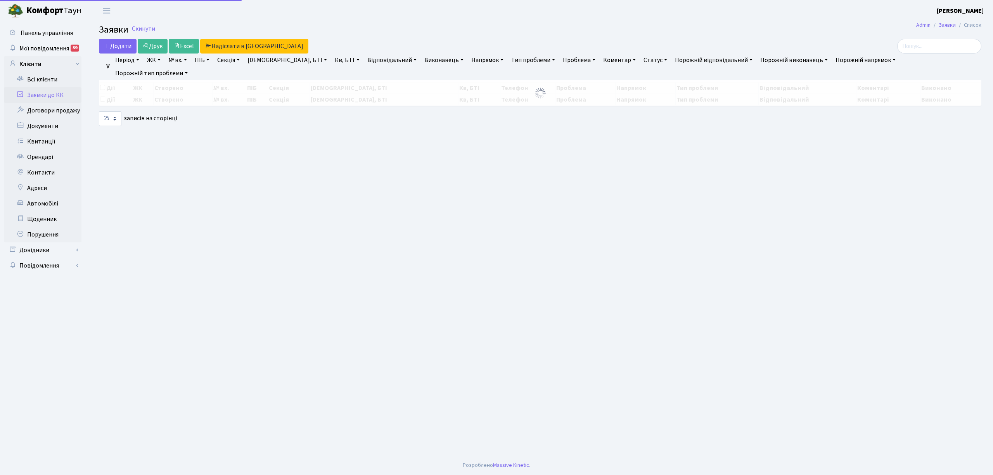 The image size is (993, 475). I want to click on div: Розроблено ., so click(497, 466).